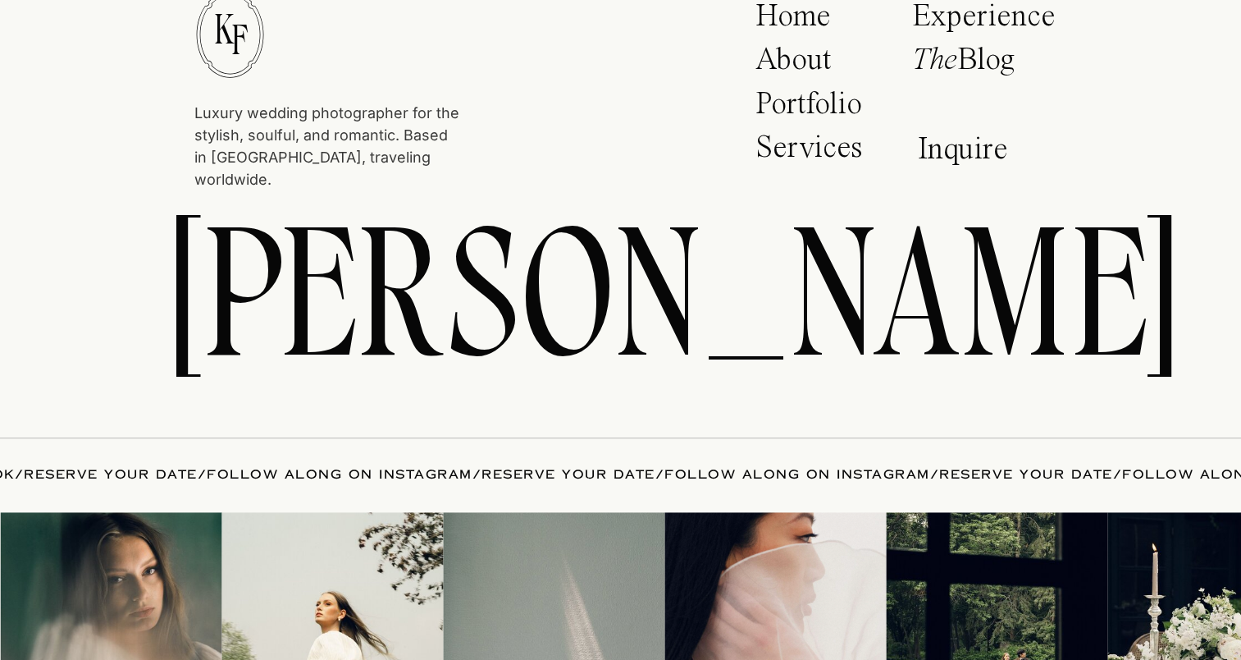 This screenshot has width=1241, height=660. What do you see at coordinates (979, 65) in the screenshot?
I see `p: Blog` at bounding box center [979, 65].